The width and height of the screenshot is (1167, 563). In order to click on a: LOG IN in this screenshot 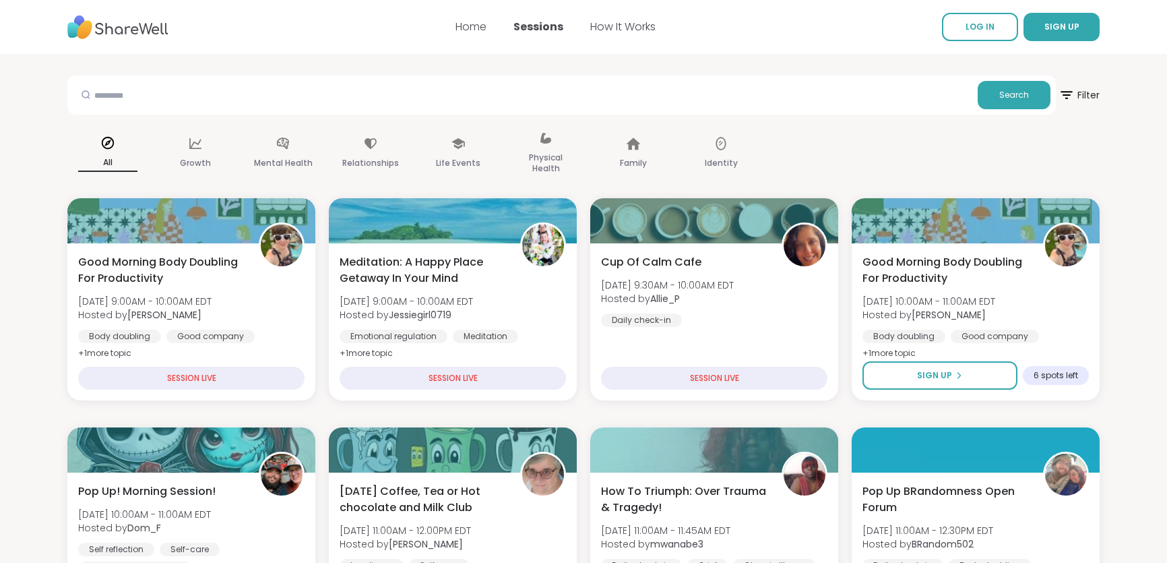, I will do `click(980, 27)`.